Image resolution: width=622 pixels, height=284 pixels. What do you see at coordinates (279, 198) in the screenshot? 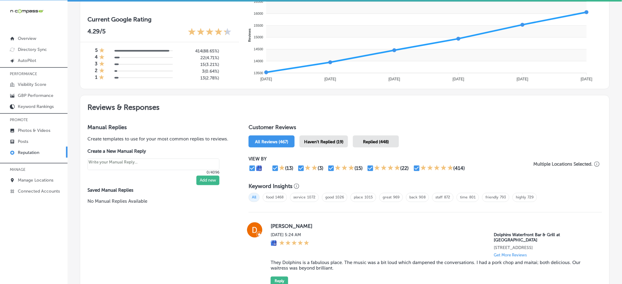
I see `a: 1468` at bounding box center [279, 198].